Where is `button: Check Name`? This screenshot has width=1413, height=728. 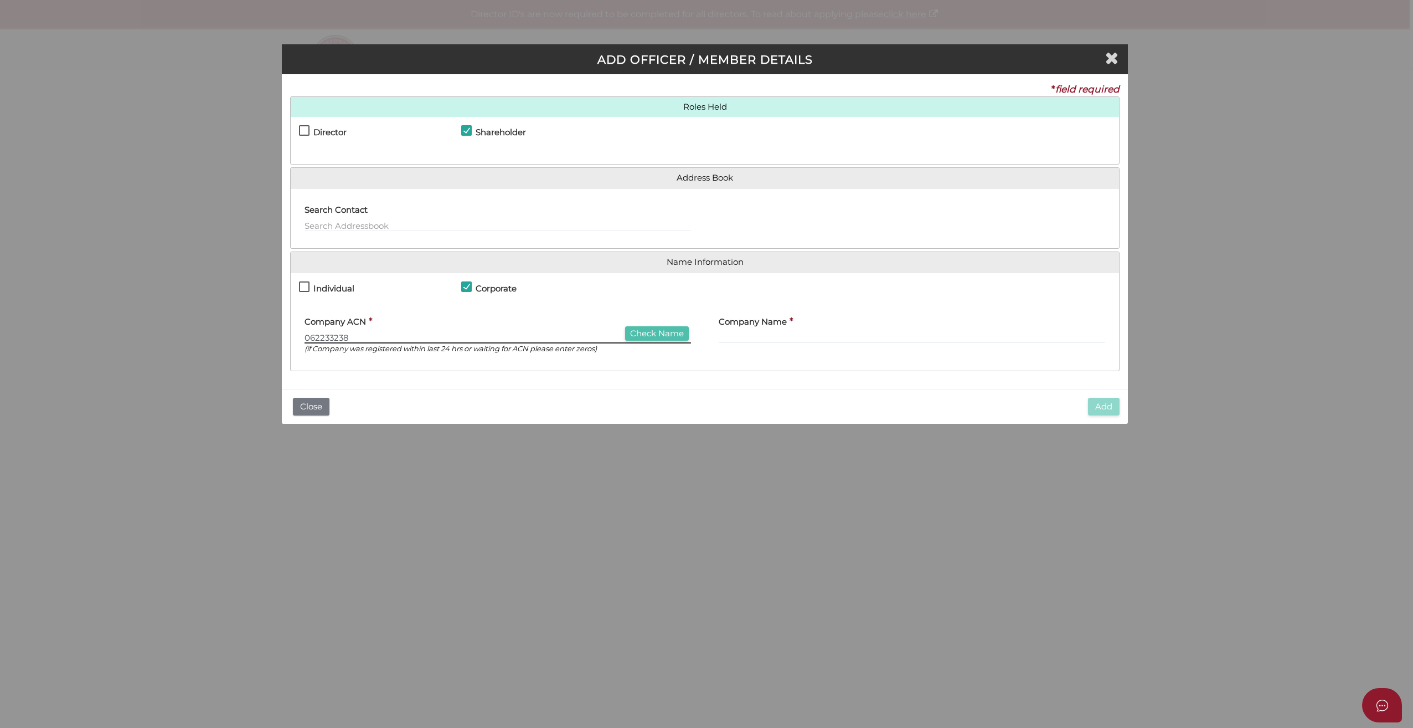 button: Check Name is located at coordinates (657, 333).